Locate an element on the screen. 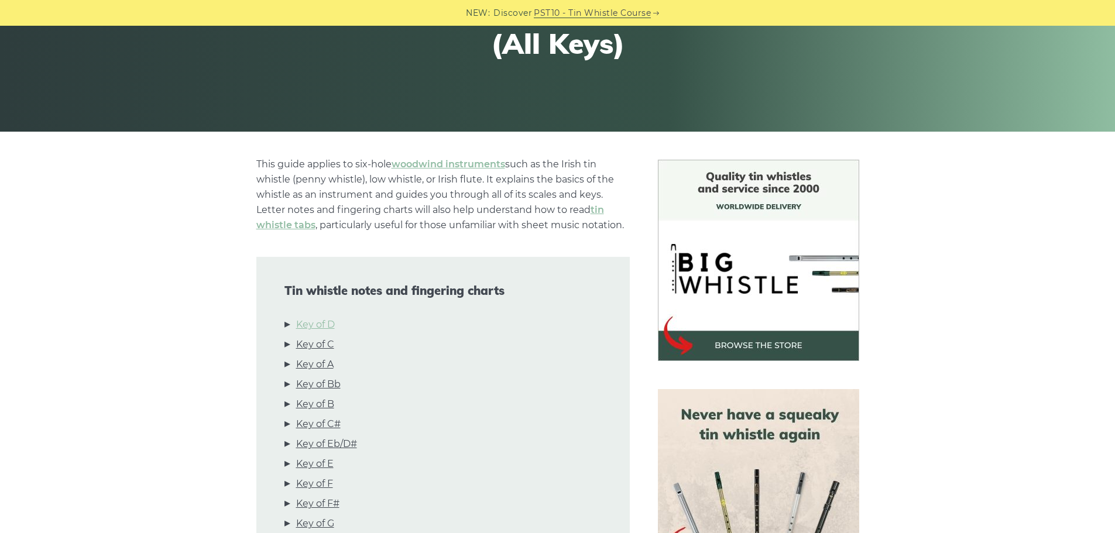  a: Key of D is located at coordinates (315, 325).